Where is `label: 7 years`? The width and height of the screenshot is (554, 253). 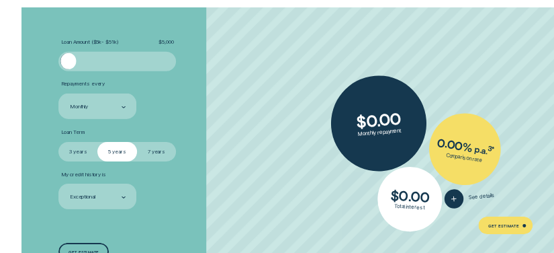
label: 7 years is located at coordinates (157, 151).